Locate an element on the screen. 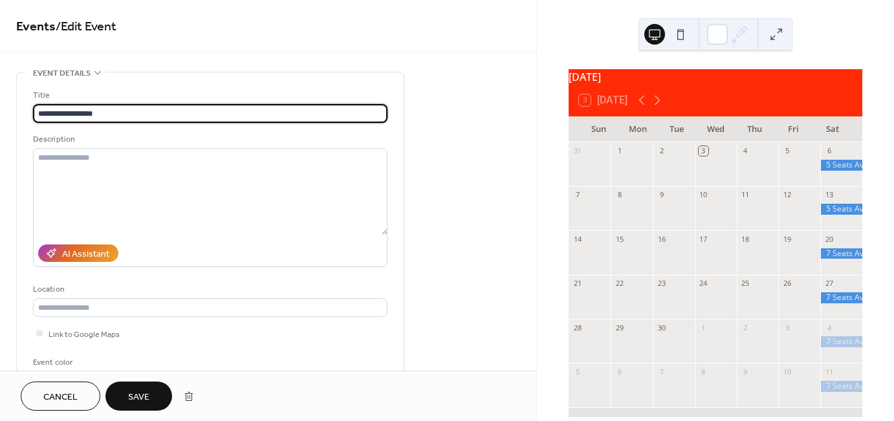 This screenshot has width=894, height=421. div: 30 is located at coordinates (661, 327).